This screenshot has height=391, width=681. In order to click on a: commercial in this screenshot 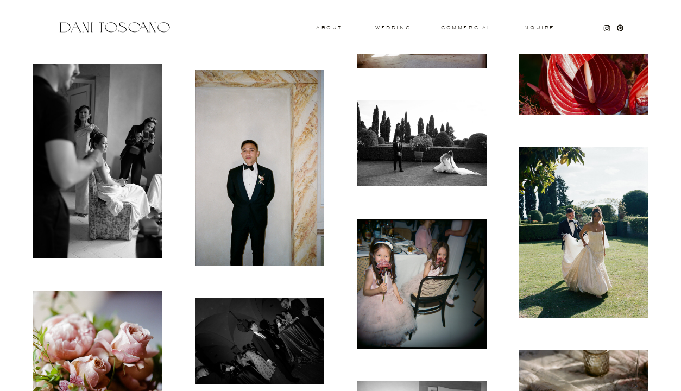, I will do `click(466, 28)`.